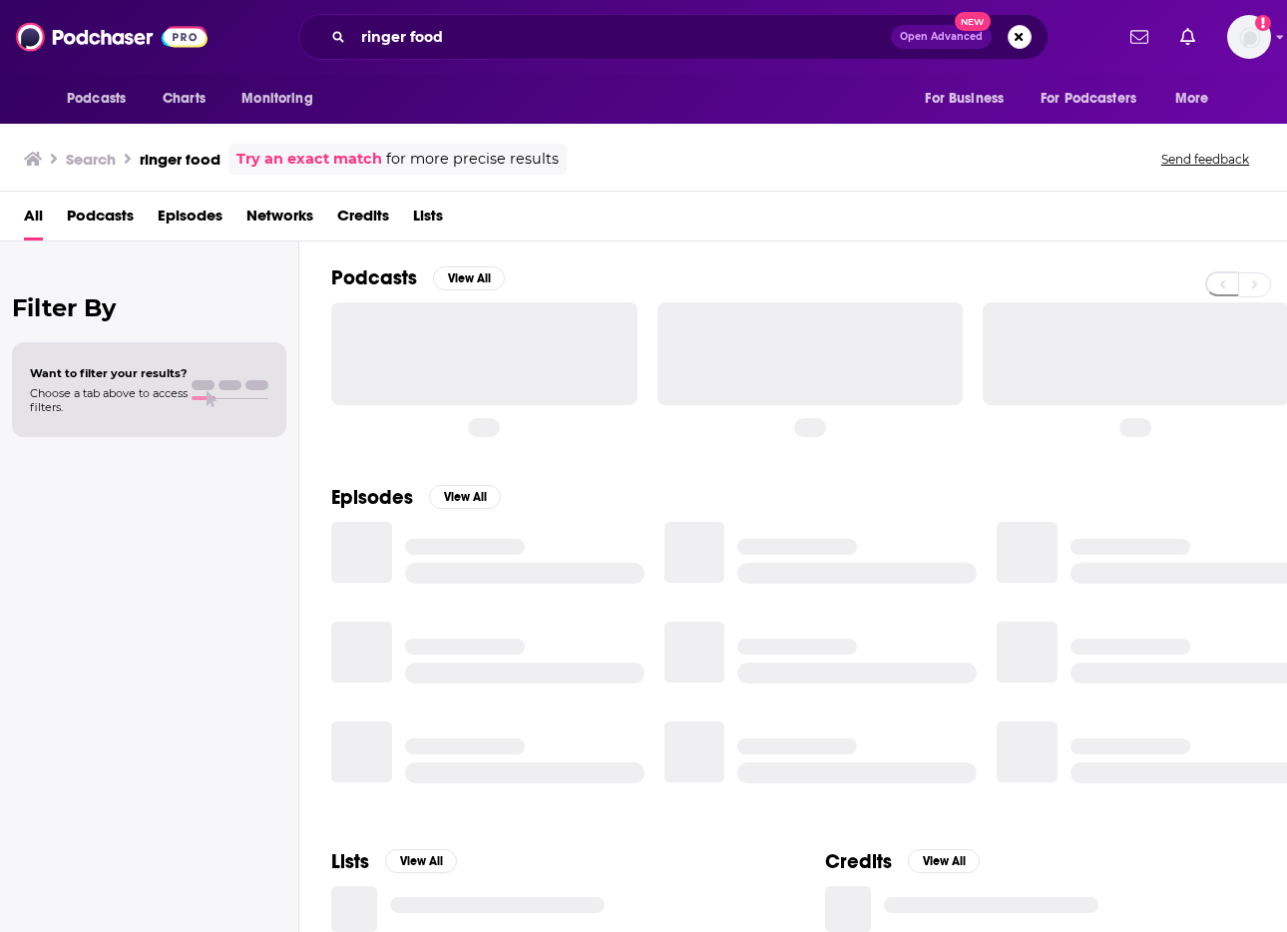 The image size is (1287, 932). I want to click on a: Podcasts, so click(100, 220).